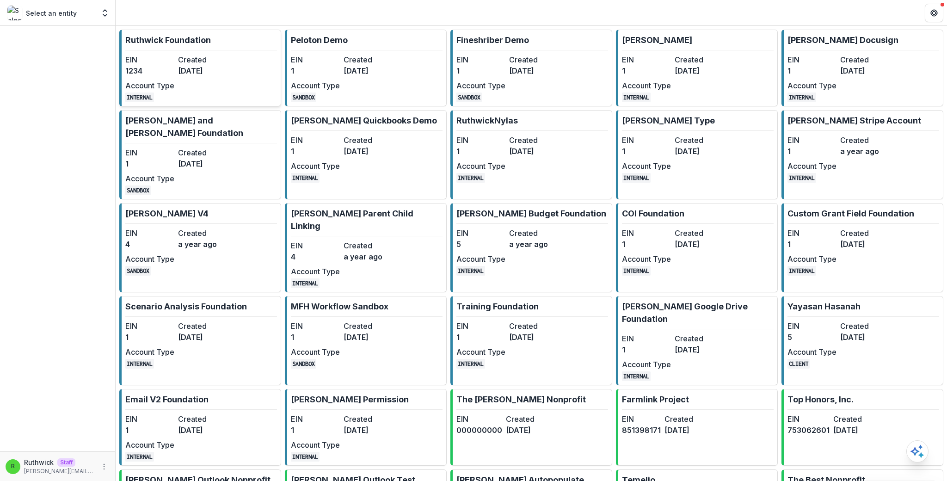 Image resolution: width=947 pixels, height=481 pixels. I want to click on p: Ruthwick, so click(39, 462).